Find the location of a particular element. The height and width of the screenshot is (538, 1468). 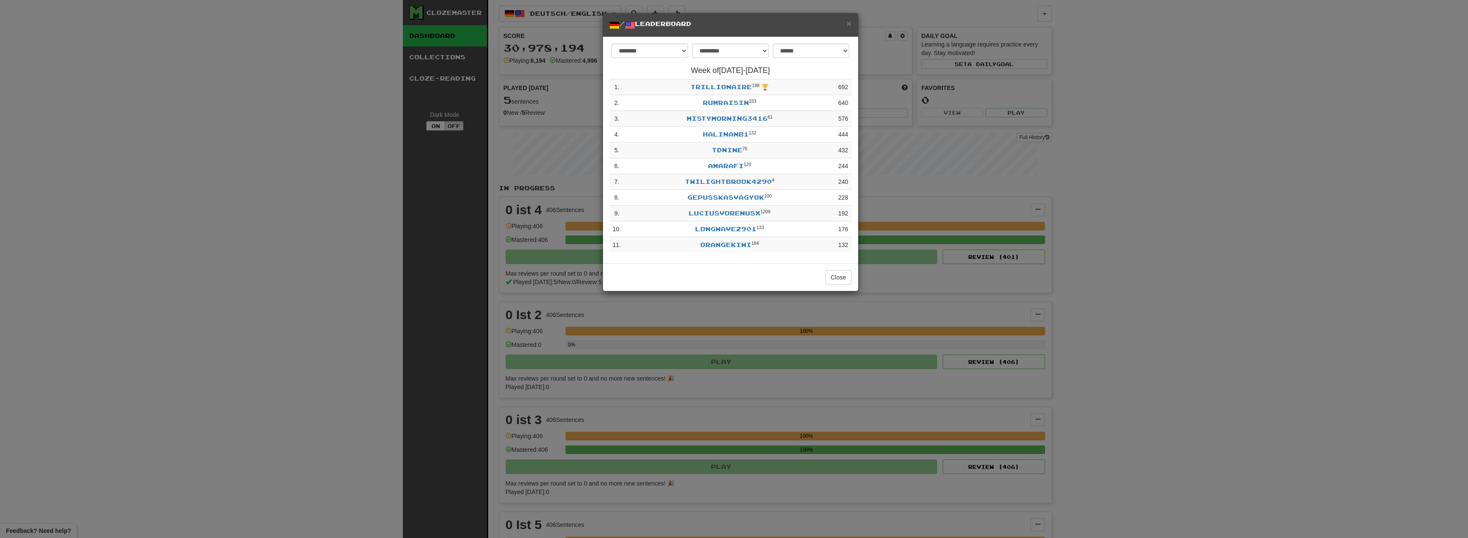

td: 244 is located at coordinates (843, 166).